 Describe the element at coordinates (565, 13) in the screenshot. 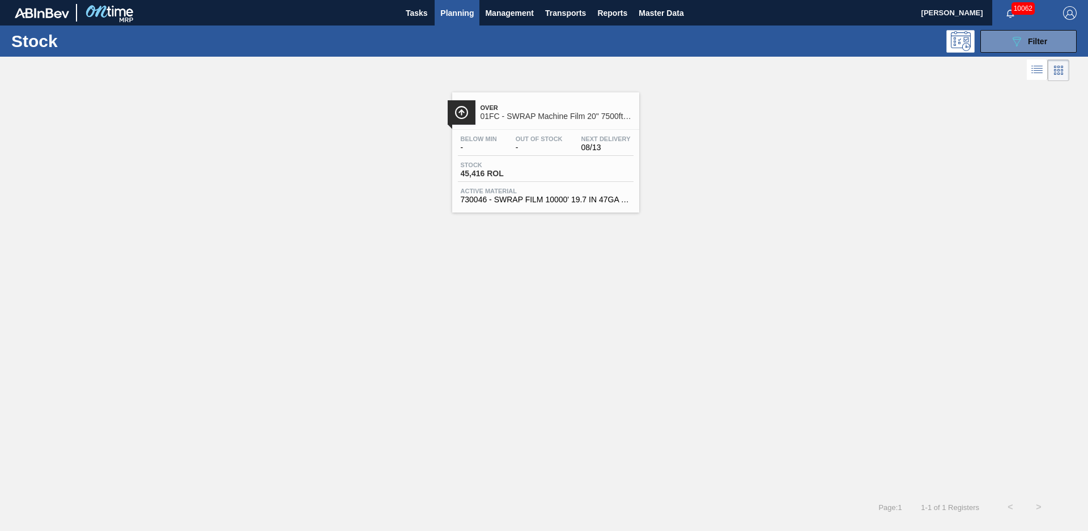

I see `span: Transports` at that location.